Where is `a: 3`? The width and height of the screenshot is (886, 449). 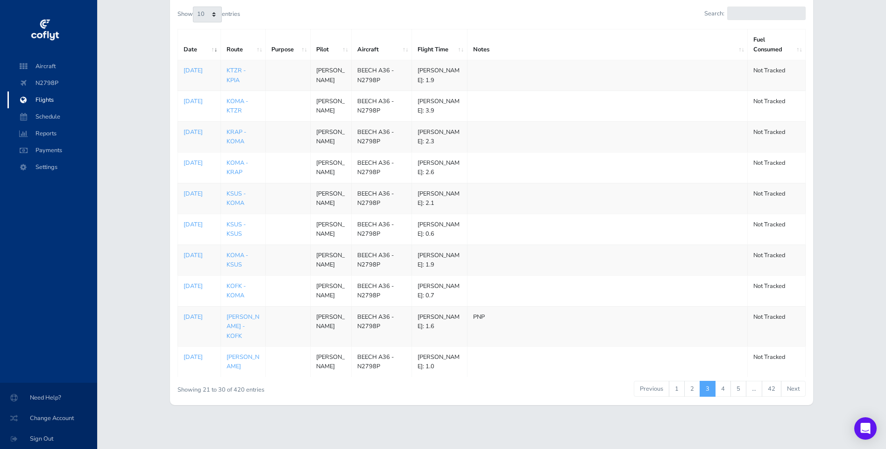
a: 3 is located at coordinates (707, 389).